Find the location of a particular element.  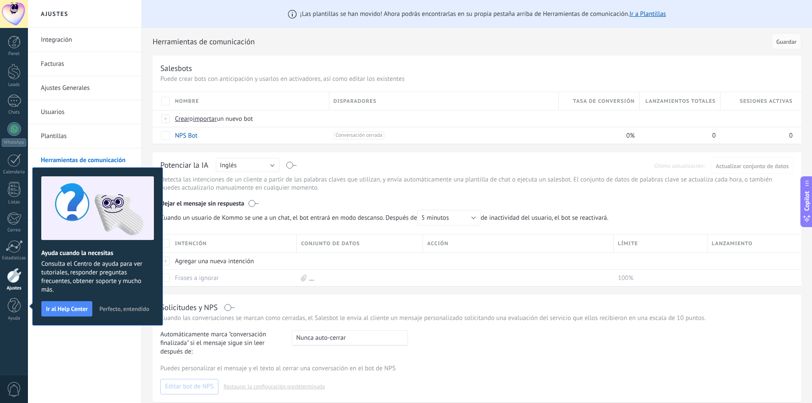

span: Límite is located at coordinates (628, 243).